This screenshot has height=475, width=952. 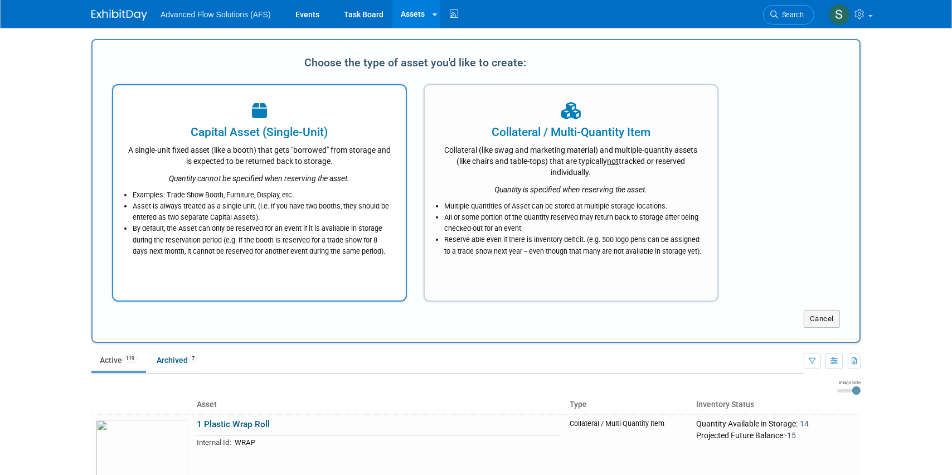 What do you see at coordinates (789, 14) in the screenshot?
I see `a: Search` at bounding box center [789, 14].